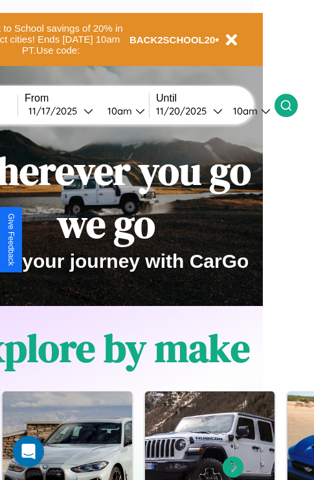  What do you see at coordinates (61, 111) in the screenshot?
I see `button: 11/17/2025` at bounding box center [61, 111].